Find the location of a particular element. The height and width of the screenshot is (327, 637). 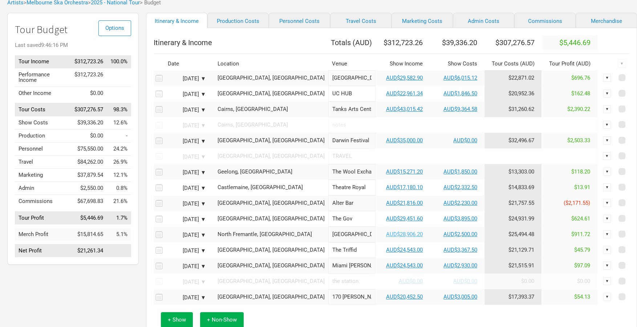

td: Net Profit as % of Tour Income is located at coordinates (119, 251).